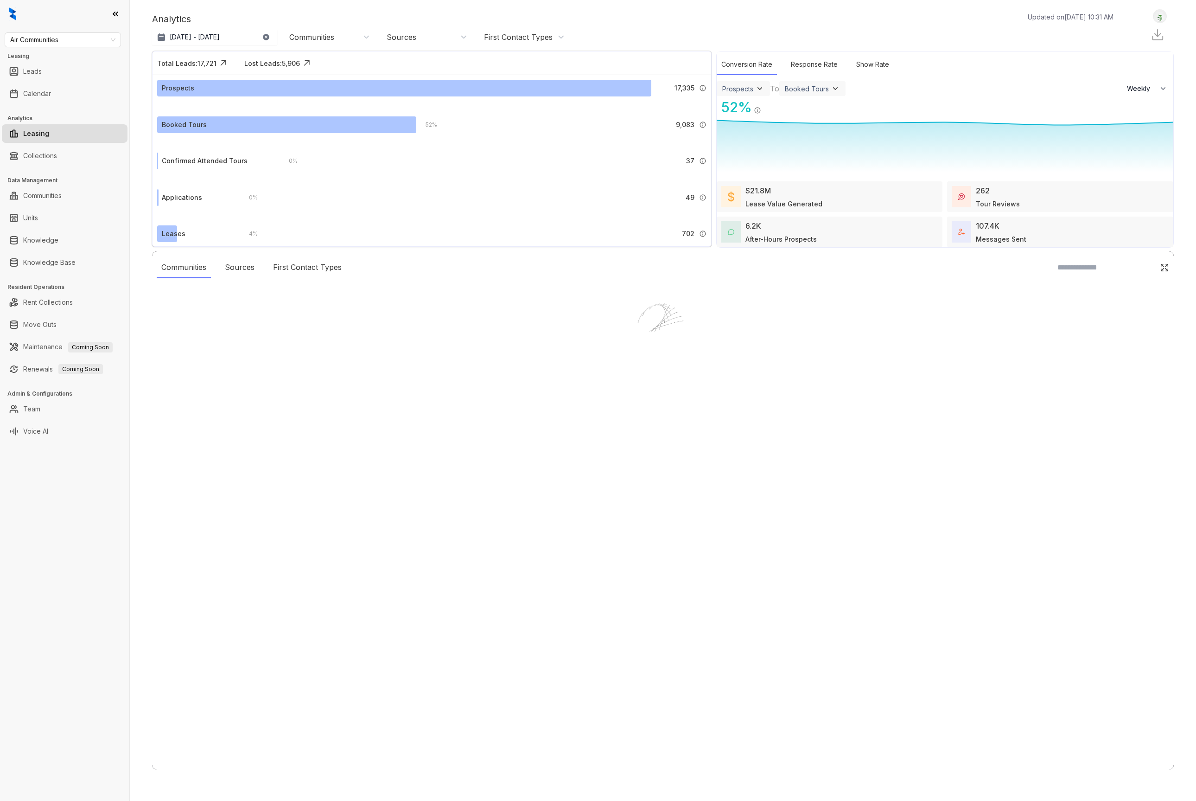 This screenshot has width=1196, height=801. What do you see at coordinates (685, 125) in the screenshot?
I see `span: 9,083` at bounding box center [685, 125].